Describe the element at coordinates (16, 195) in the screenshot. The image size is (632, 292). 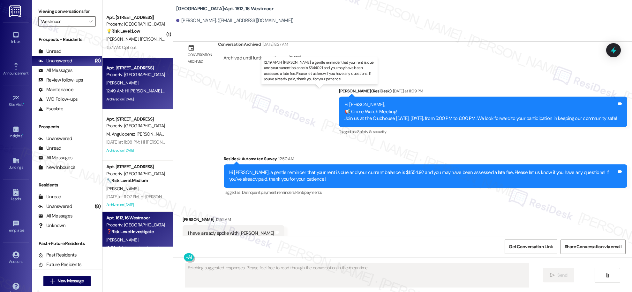
I see `a: Leads` at that location.